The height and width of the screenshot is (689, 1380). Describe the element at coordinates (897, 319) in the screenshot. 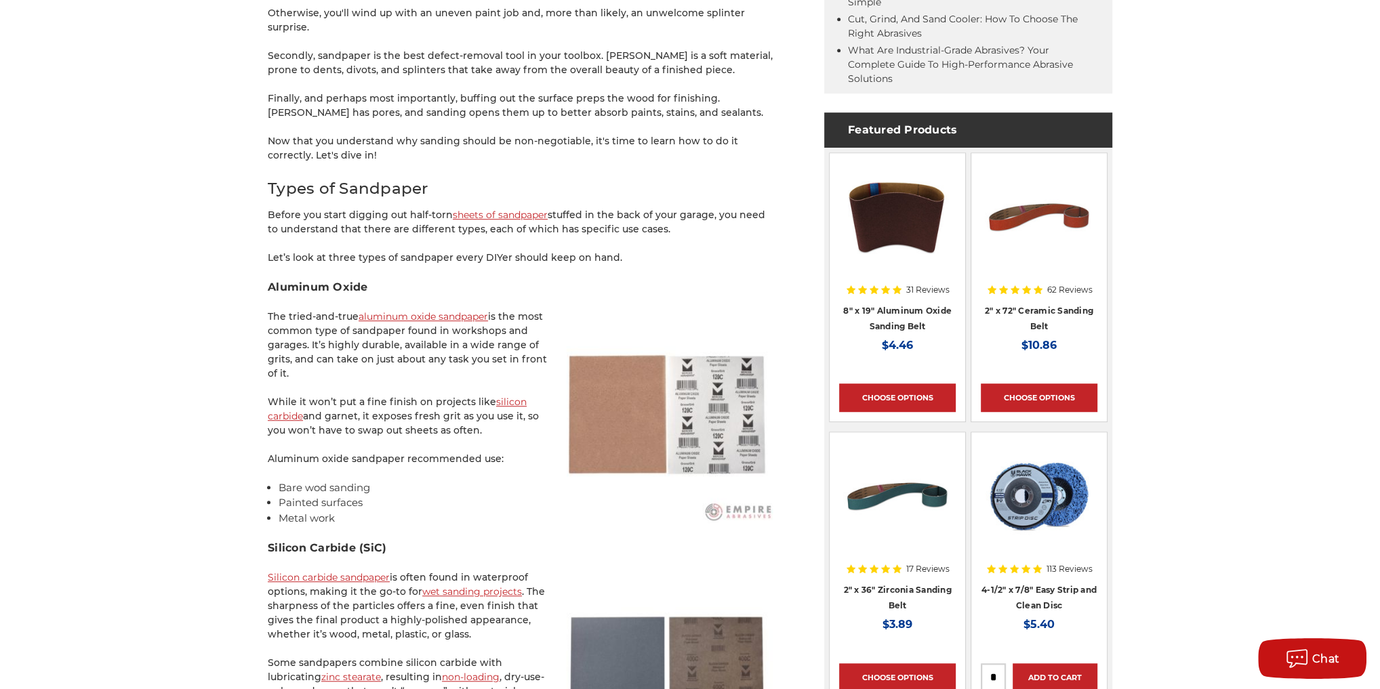

I see `a: 8" x 19" Aluminum Oxide Sanding Belt` at that location.